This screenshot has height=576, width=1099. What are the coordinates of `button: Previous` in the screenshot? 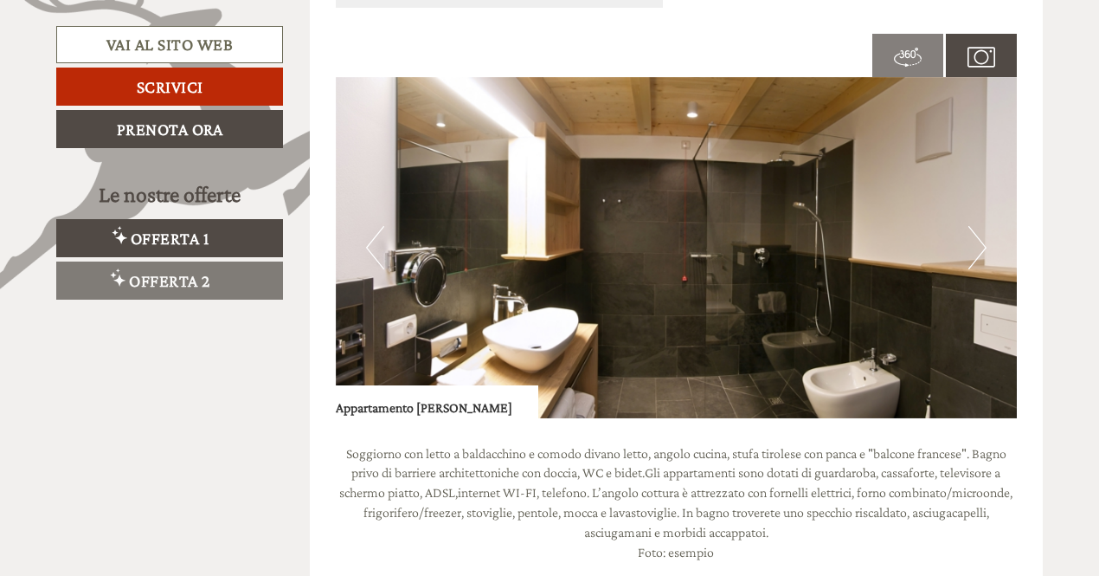 It's located at (375, 248).